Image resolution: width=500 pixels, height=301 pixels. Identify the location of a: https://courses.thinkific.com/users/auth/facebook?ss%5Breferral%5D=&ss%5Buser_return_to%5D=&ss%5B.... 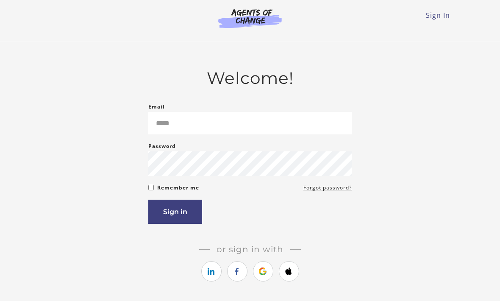
(237, 271).